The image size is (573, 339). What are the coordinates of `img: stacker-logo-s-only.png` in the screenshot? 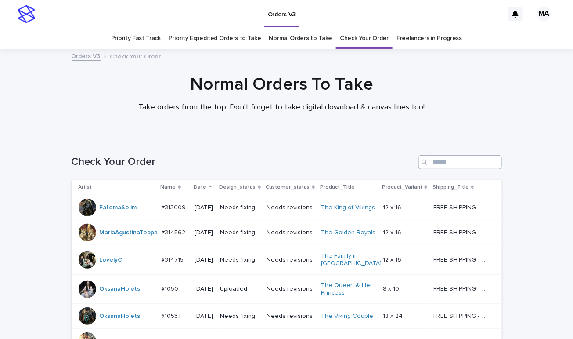 It's located at (26, 14).